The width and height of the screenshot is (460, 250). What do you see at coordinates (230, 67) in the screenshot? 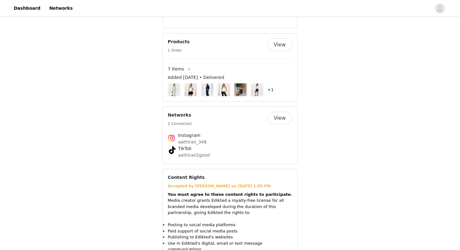
I see `div: Products` at bounding box center [230, 67].